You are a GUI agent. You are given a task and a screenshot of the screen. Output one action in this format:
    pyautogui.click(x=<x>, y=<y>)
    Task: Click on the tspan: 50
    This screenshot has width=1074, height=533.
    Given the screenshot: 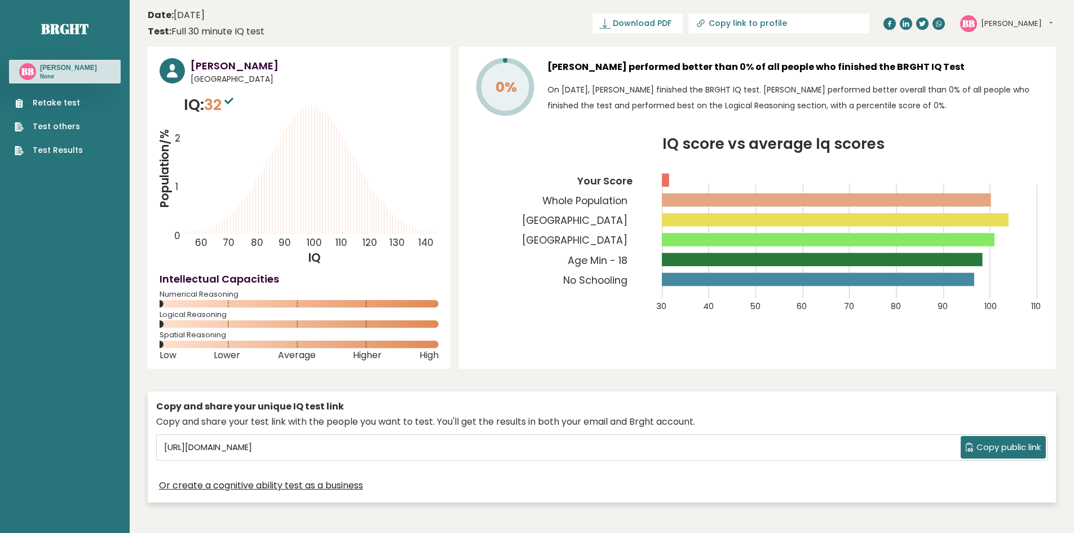 What is the action you would take?
    pyautogui.click(x=755, y=306)
    